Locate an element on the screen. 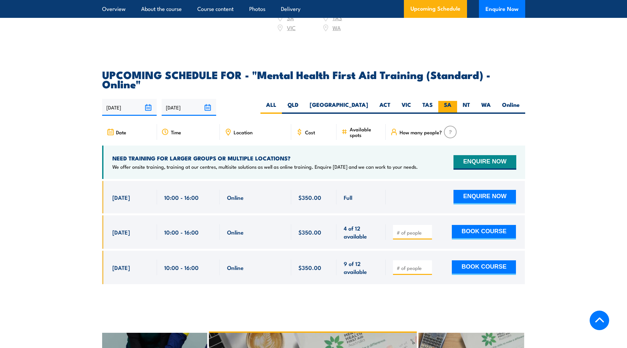 Image resolution: width=627 pixels, height=348 pixels. label: ACT is located at coordinates (385, 107).